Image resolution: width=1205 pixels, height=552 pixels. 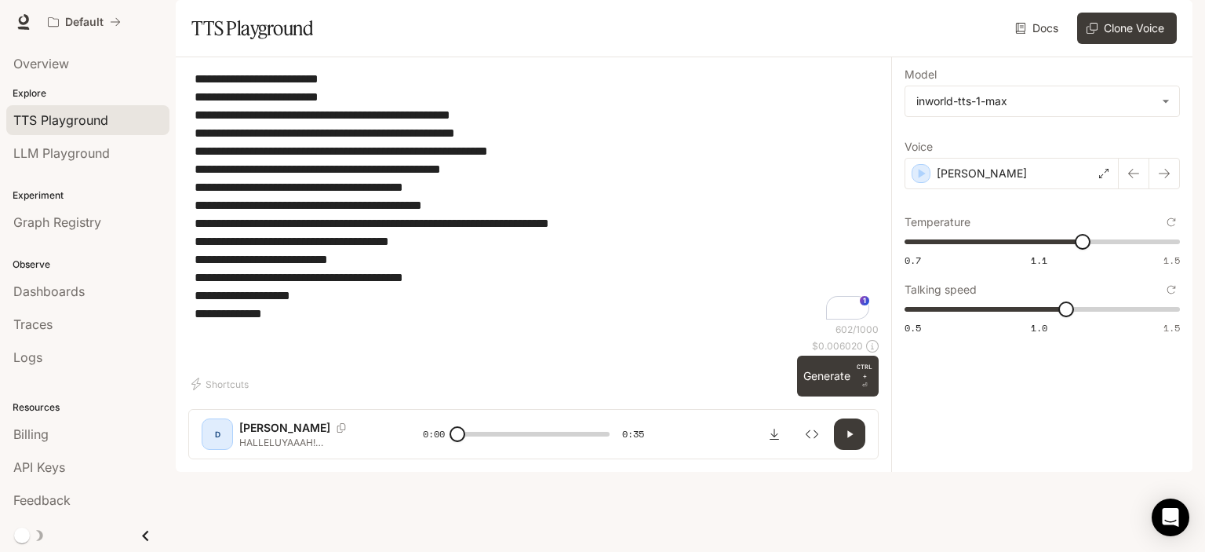 I want to click on button: Download audio, so click(x=774, y=434).